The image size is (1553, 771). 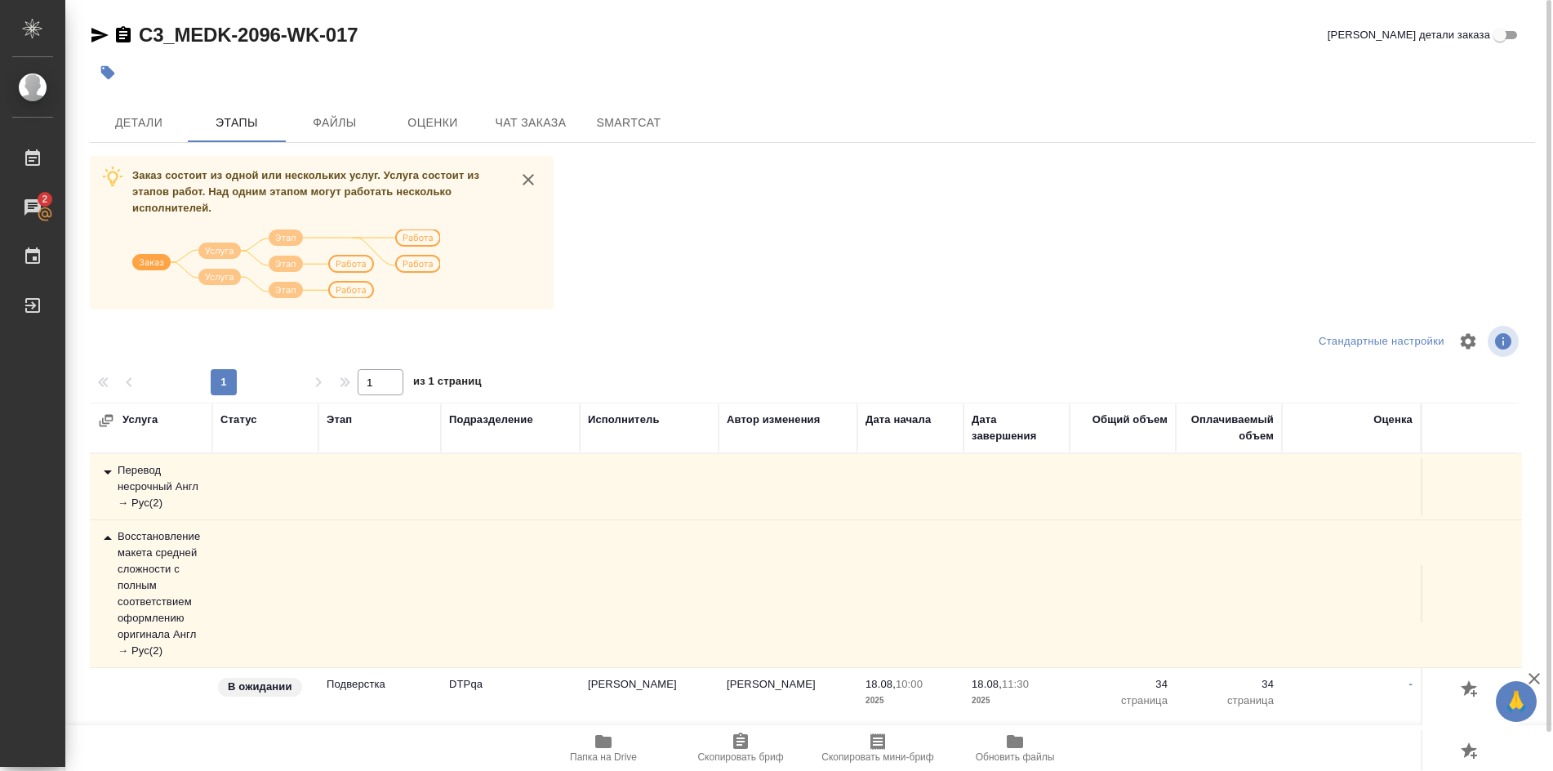 I want to click on div: Исполнитель, so click(x=624, y=420).